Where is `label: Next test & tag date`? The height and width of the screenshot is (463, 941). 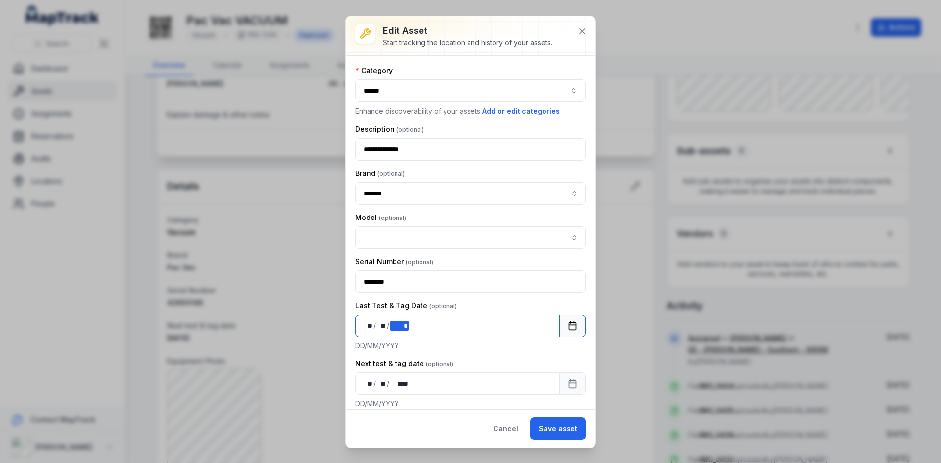 label: Next test & tag date is located at coordinates (404, 364).